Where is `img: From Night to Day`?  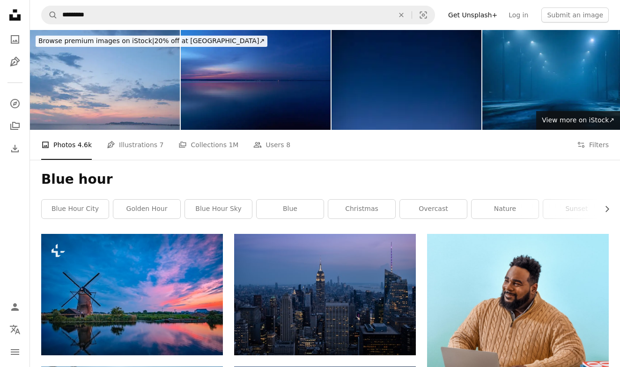
img: From Night to Day is located at coordinates (406, 80).